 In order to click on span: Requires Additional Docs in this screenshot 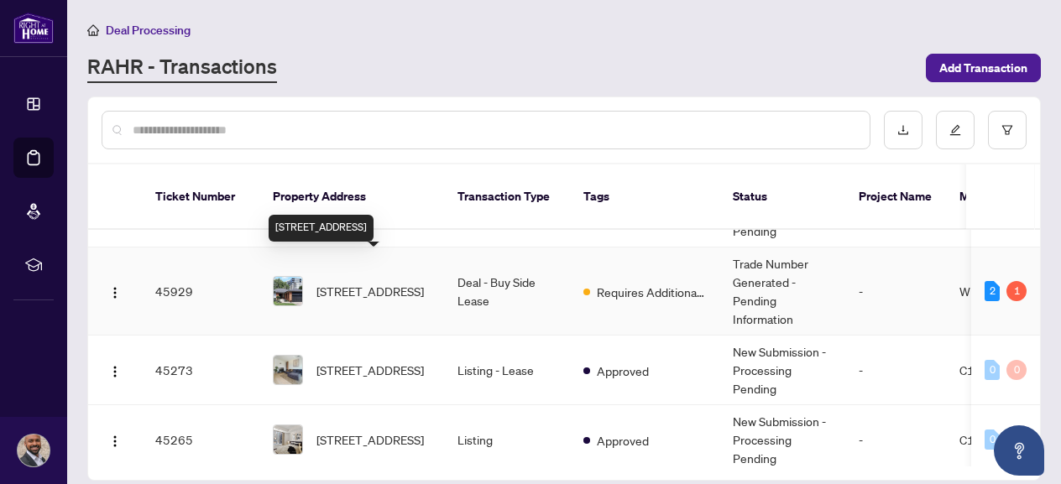, I will do `click(651, 292)`.